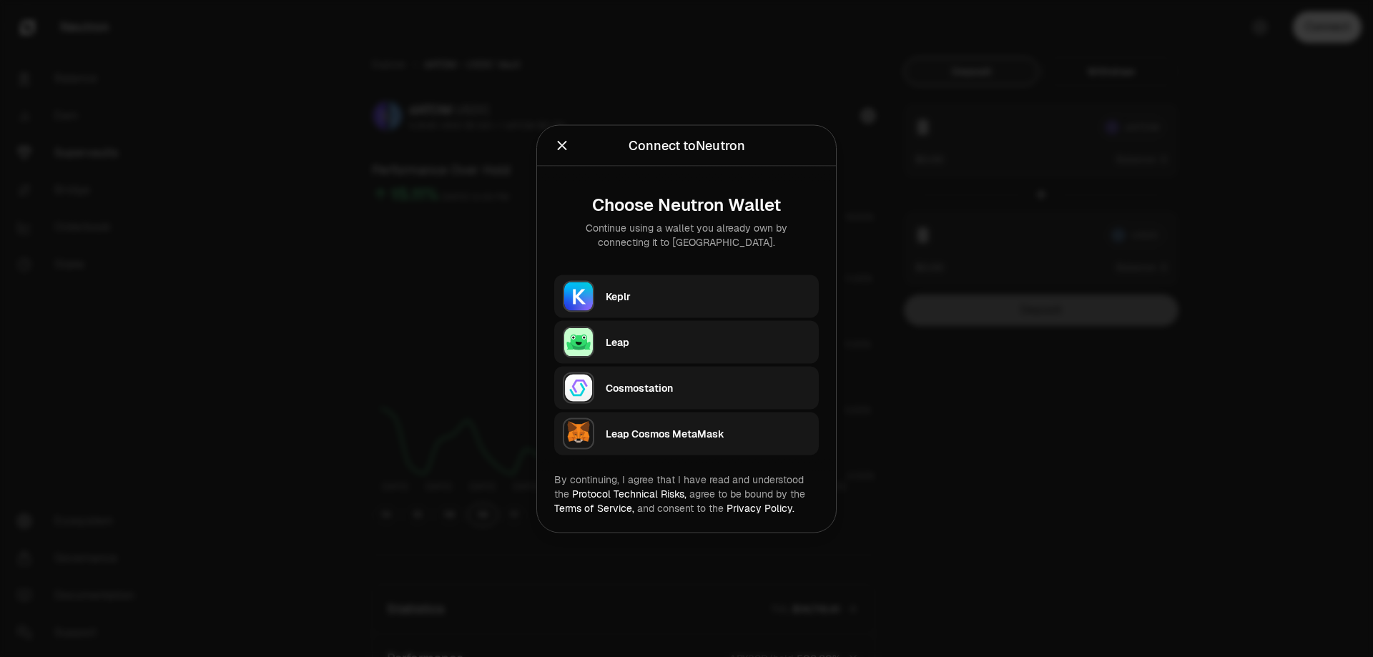 The width and height of the screenshot is (1373, 657). What do you see at coordinates (708, 433) in the screenshot?
I see `div: Leap Cosmos MetaMask` at bounding box center [708, 433].